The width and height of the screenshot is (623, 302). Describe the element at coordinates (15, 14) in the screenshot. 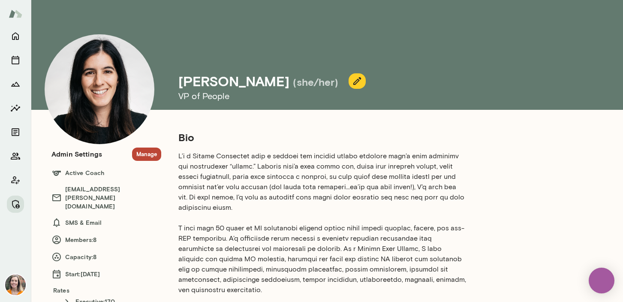

I see `img: Mento` at that location.